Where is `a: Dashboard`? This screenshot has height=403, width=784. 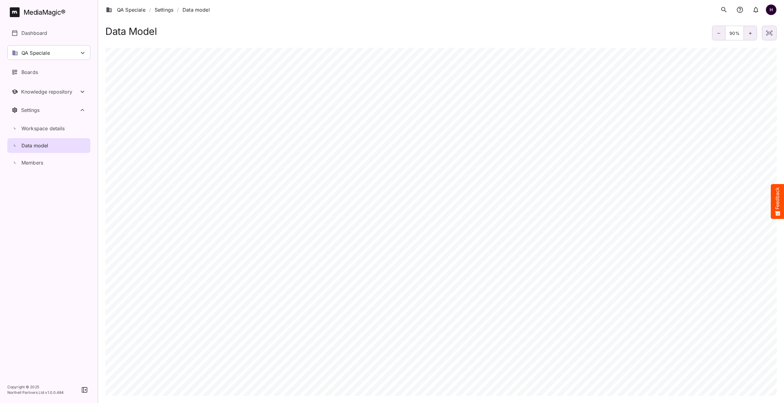
a: Dashboard is located at coordinates (49, 33).